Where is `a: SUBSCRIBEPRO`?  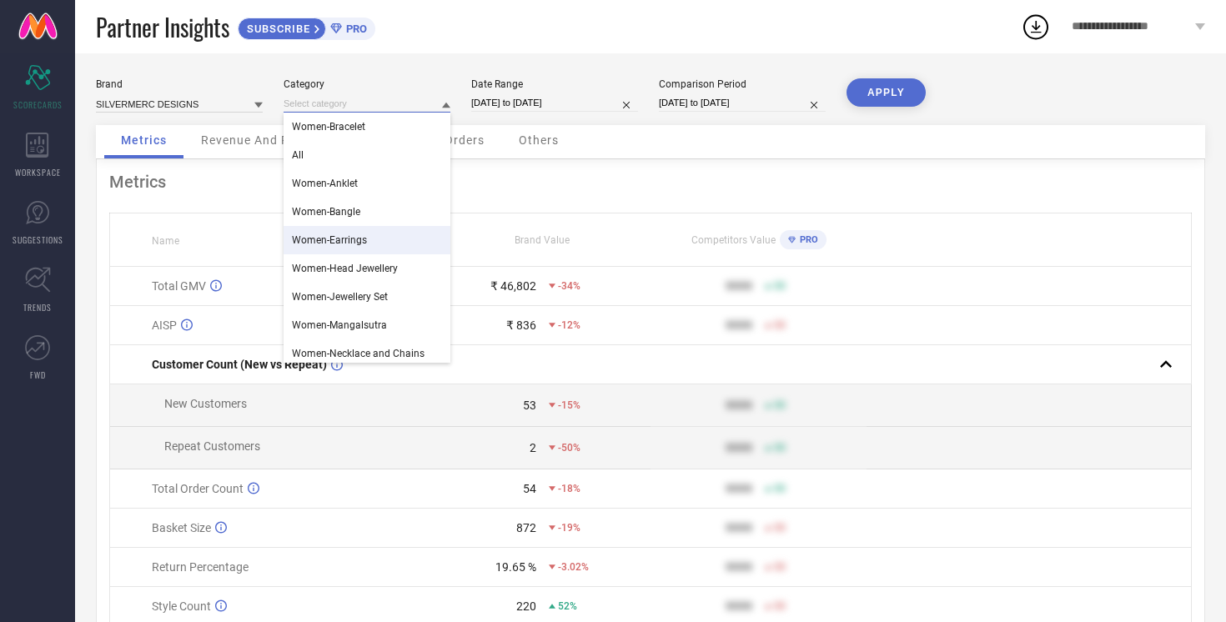 a: SUBSCRIBEPRO is located at coordinates (306, 27).